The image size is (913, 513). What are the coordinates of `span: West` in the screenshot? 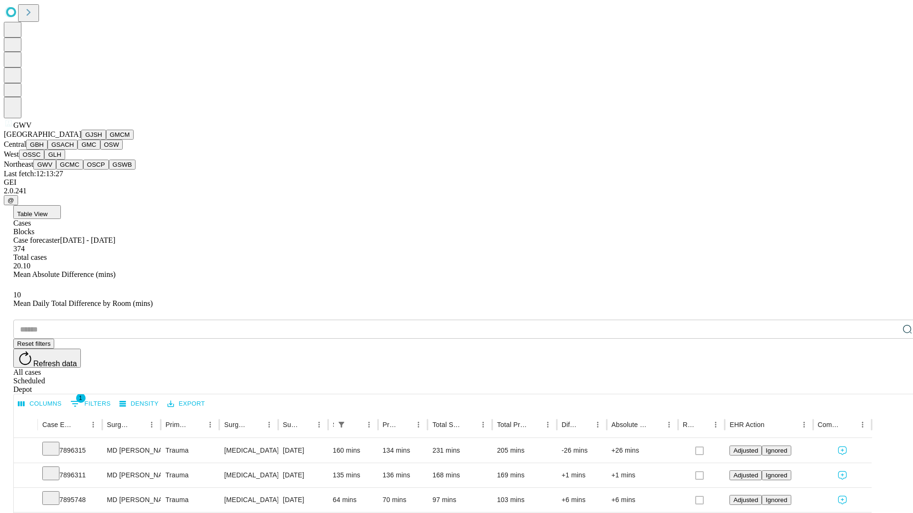 It's located at (11, 154).